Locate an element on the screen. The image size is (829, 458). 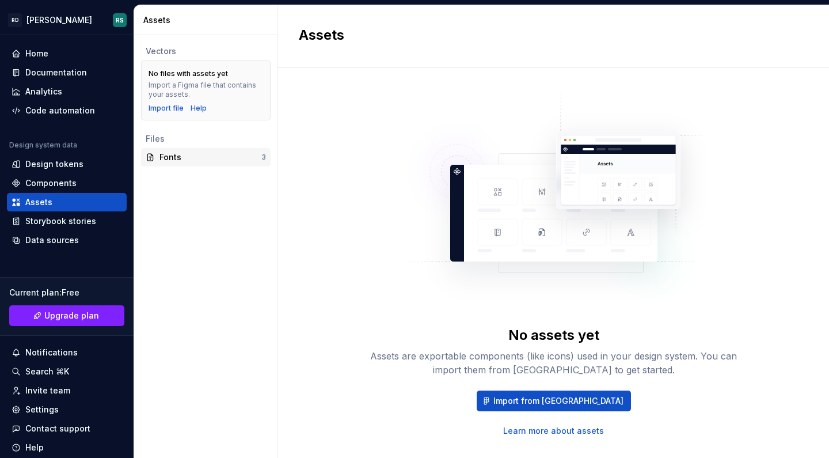
a: Data sources is located at coordinates (67, 240).